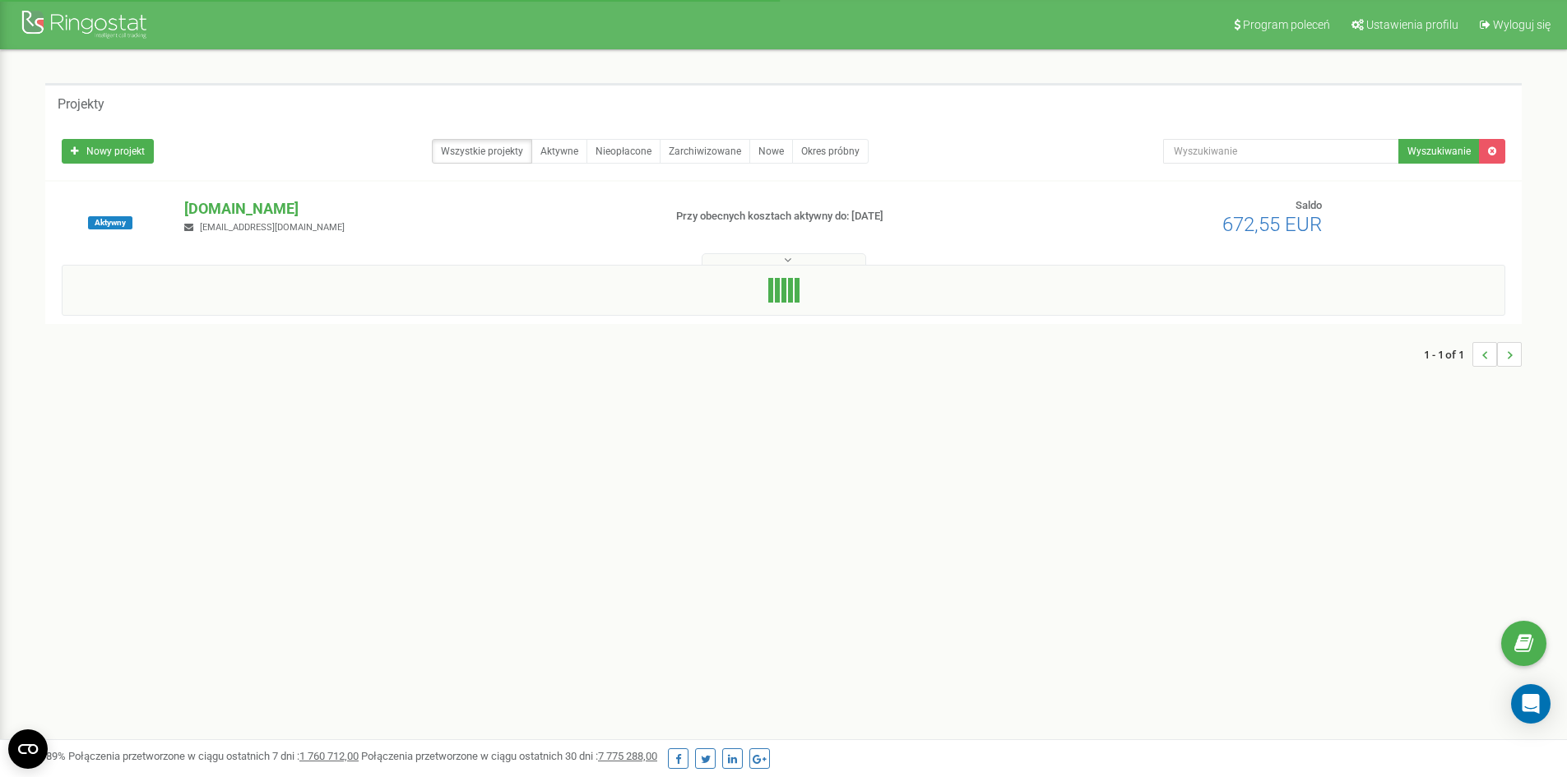  What do you see at coordinates (28, 749) in the screenshot?
I see `button: Open CMP widget` at bounding box center [28, 749].